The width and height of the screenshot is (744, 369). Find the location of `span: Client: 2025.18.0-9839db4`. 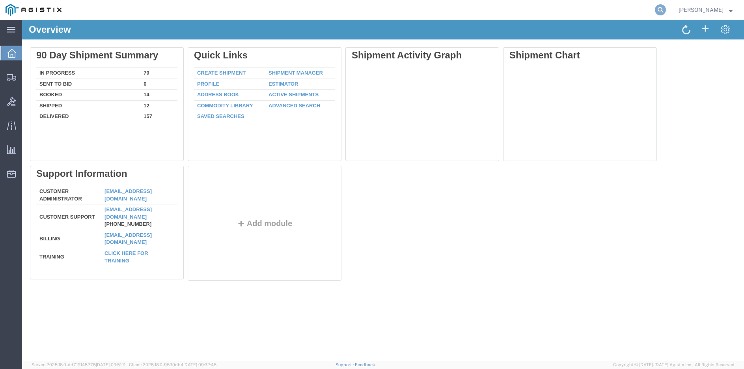

span: Client: 2025.18.0-9839db4 is located at coordinates (173, 364).